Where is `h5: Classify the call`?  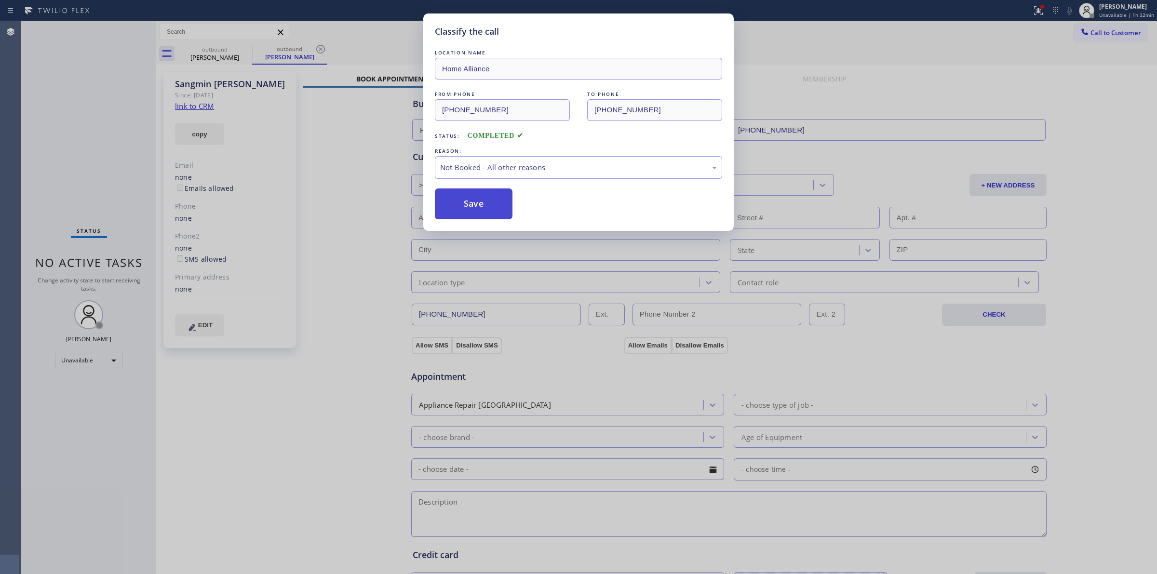 h5: Classify the call is located at coordinates (467, 31).